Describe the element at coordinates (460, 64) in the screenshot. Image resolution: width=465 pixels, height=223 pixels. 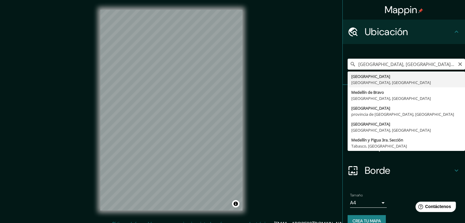
I see `button: Claro` at that location.